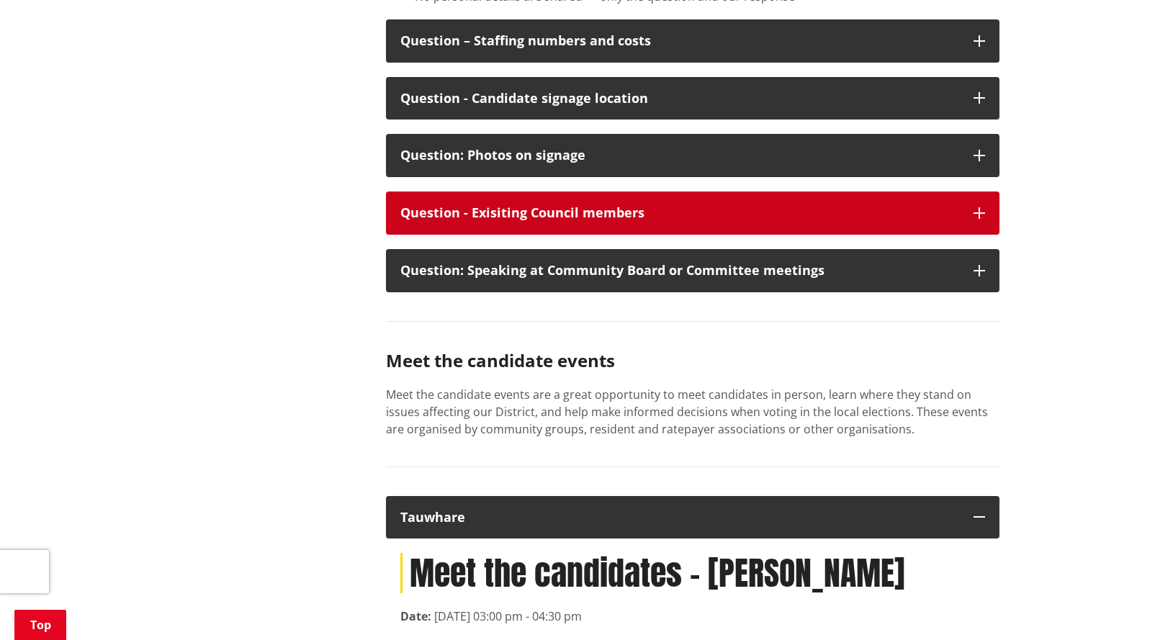 Image resolution: width=1173 pixels, height=640 pixels. I want to click on div: Question – Staffing numbers and costs, so click(680, 41).